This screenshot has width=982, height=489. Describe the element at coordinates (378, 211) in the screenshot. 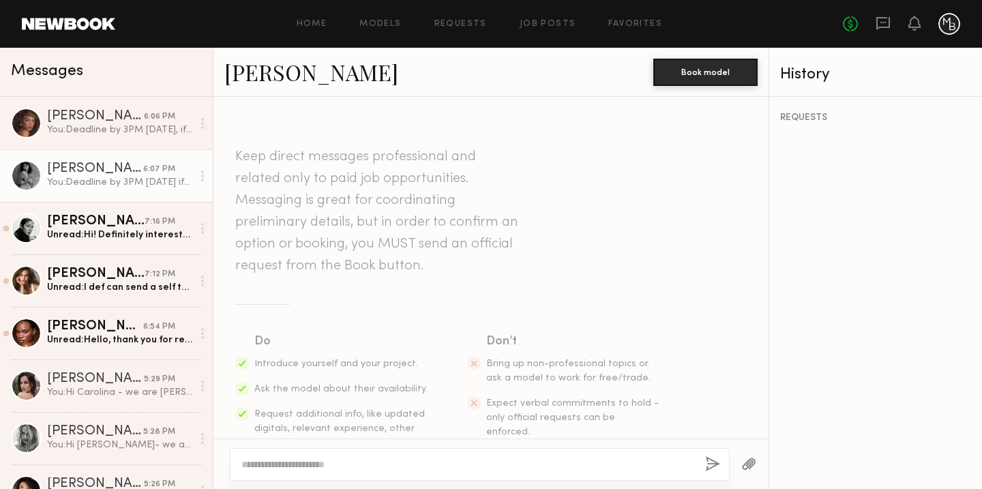

I see `header: Keep direct messages professional and related only to paid job opportunities. Messaging is great ...` at that location.